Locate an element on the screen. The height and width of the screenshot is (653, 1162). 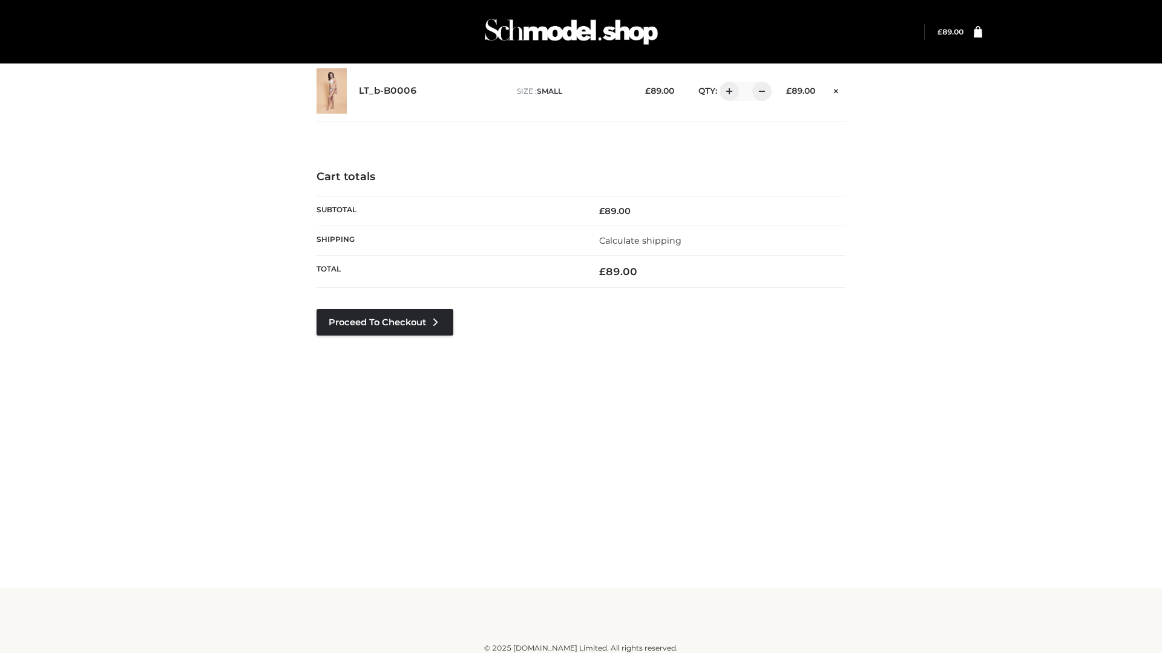
a: £89.00 is located at coordinates (950, 31).